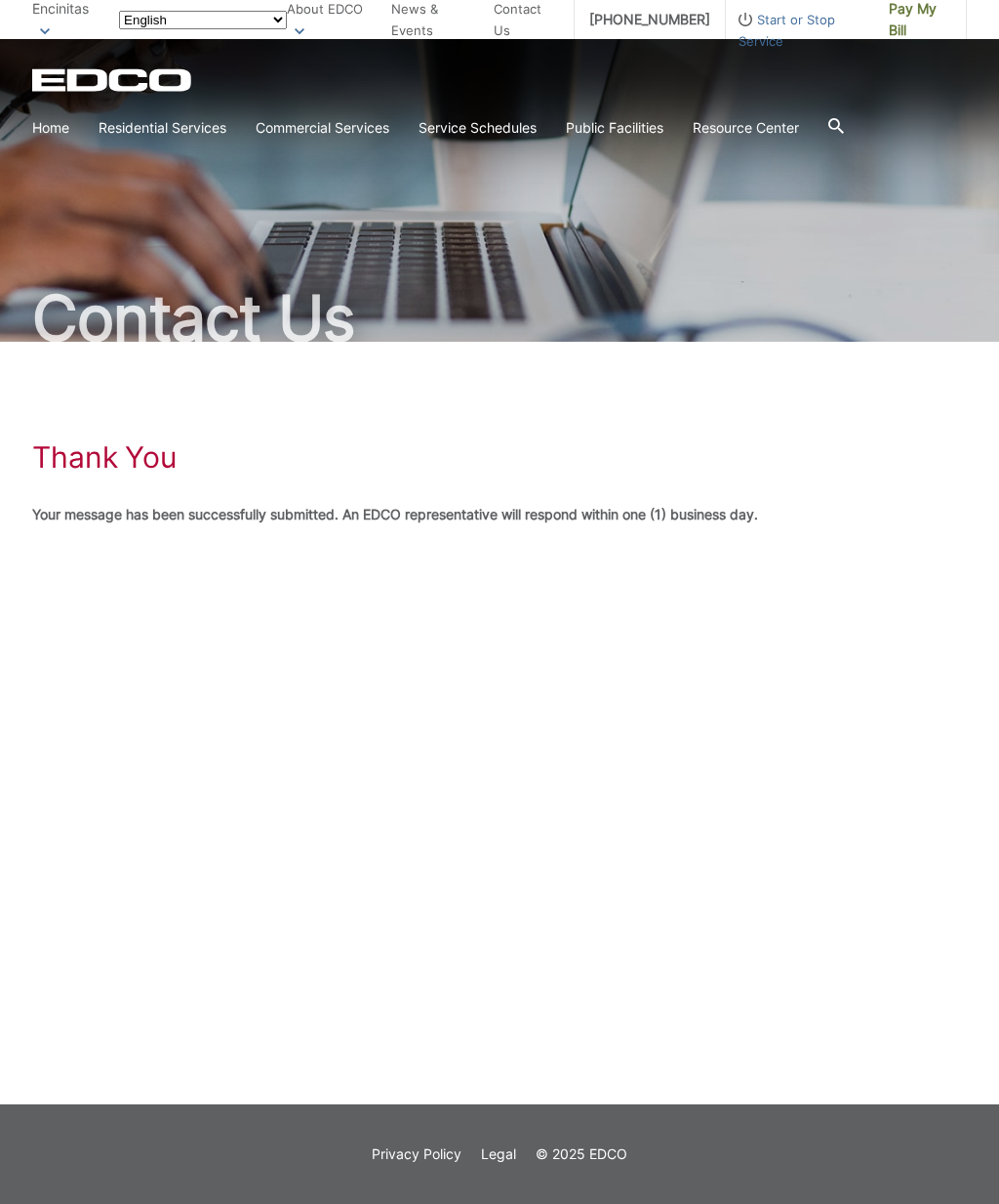  What do you see at coordinates (499, 1154) in the screenshot?
I see `a: Legal` at bounding box center [499, 1154].